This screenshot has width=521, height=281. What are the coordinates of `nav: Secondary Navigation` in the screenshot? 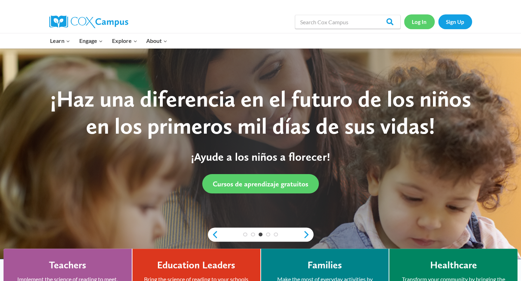 It's located at (438, 21).